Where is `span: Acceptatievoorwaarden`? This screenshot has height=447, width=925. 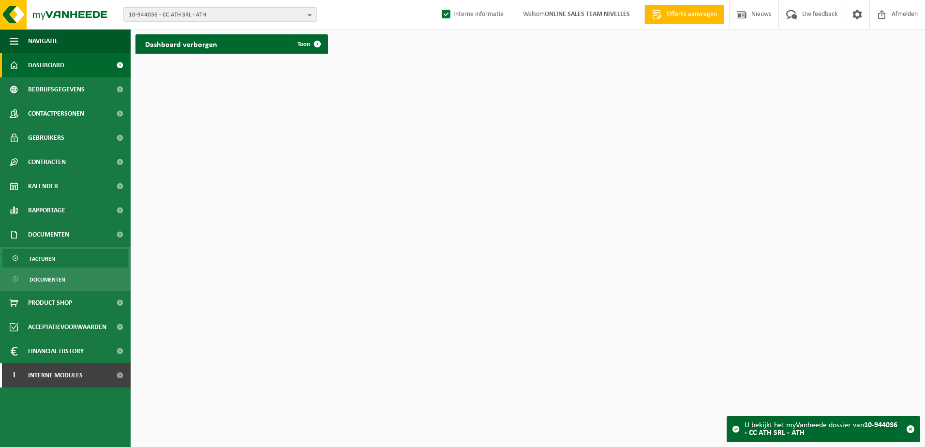
span: Acceptatievoorwaarden is located at coordinates (67, 327).